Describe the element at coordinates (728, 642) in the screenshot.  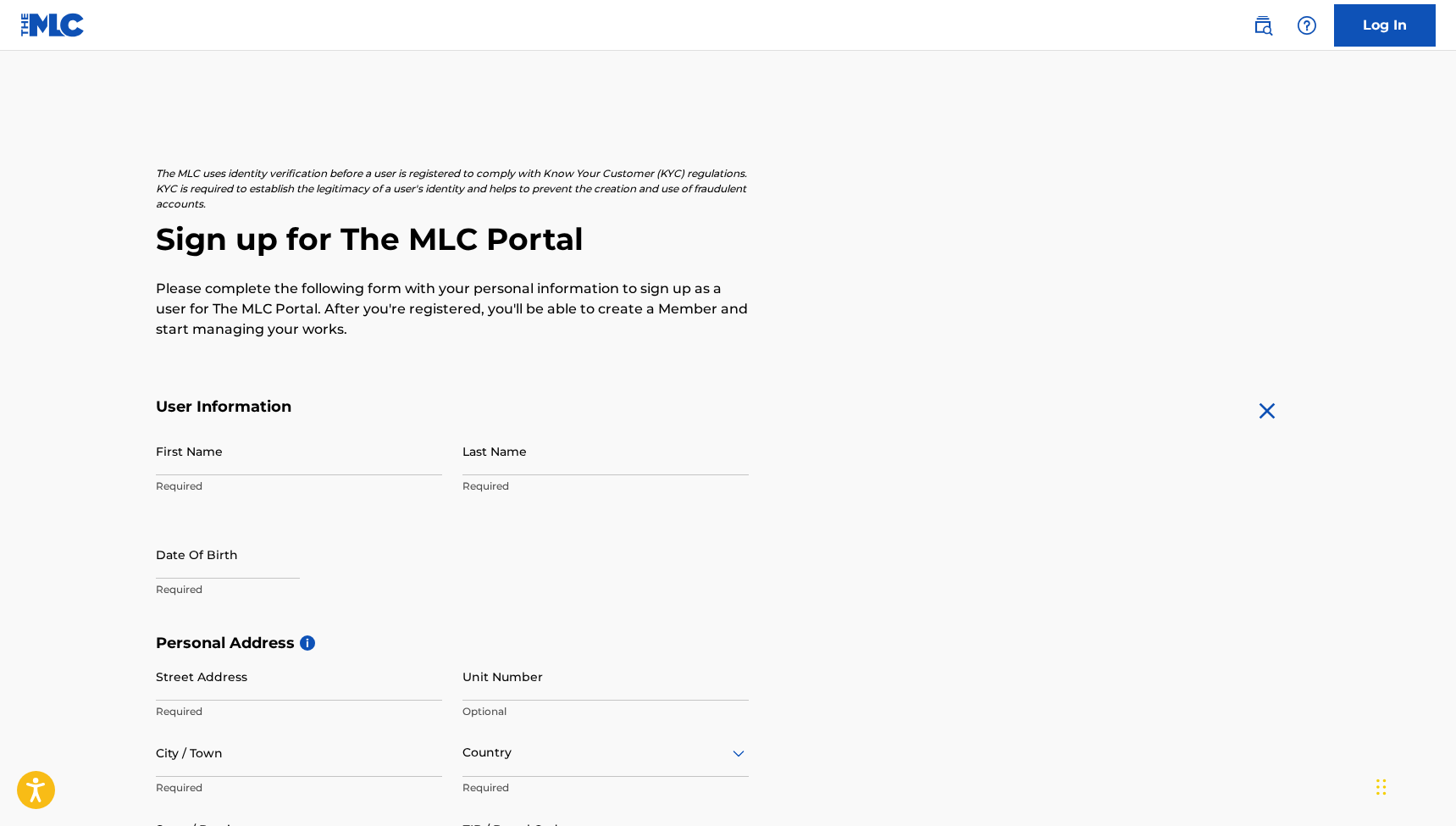
I see `h5: Personal Address` at that location.